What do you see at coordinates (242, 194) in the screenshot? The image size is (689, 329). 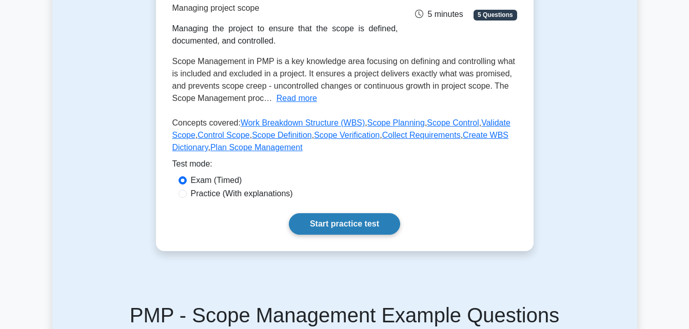 I see `label: Practice (With explanations)` at bounding box center [242, 194].